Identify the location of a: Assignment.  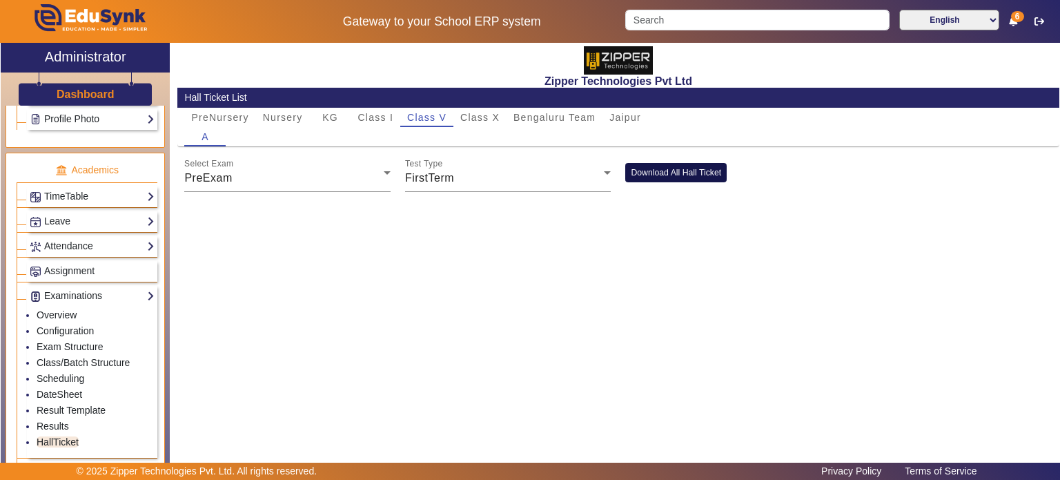
(92, 271).